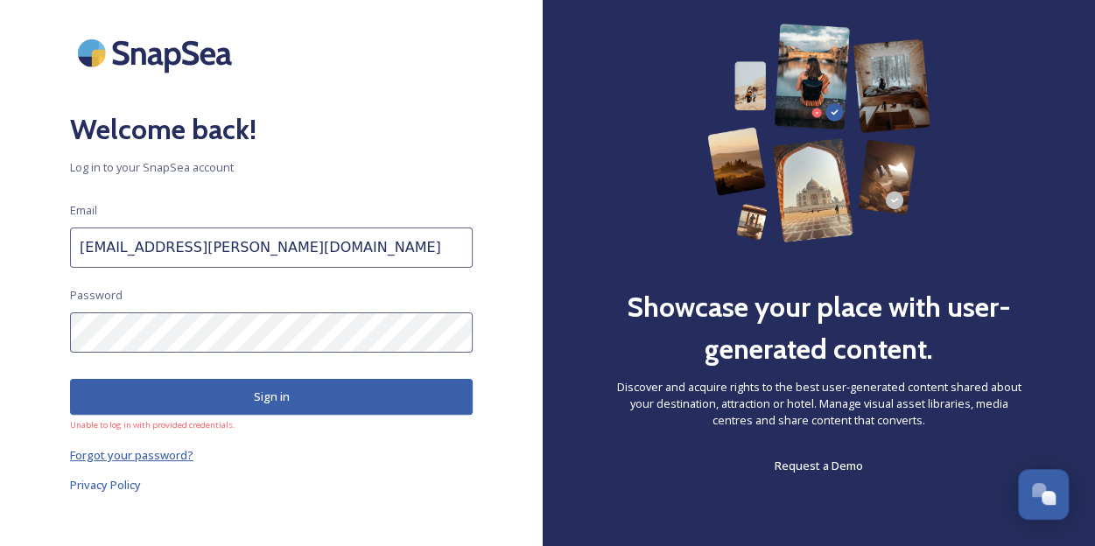 This screenshot has height=546, width=1095. Describe the element at coordinates (818, 404) in the screenshot. I see `span: Discover and acquire rights to the best user-generated content shared about your destination, att...` at that location.